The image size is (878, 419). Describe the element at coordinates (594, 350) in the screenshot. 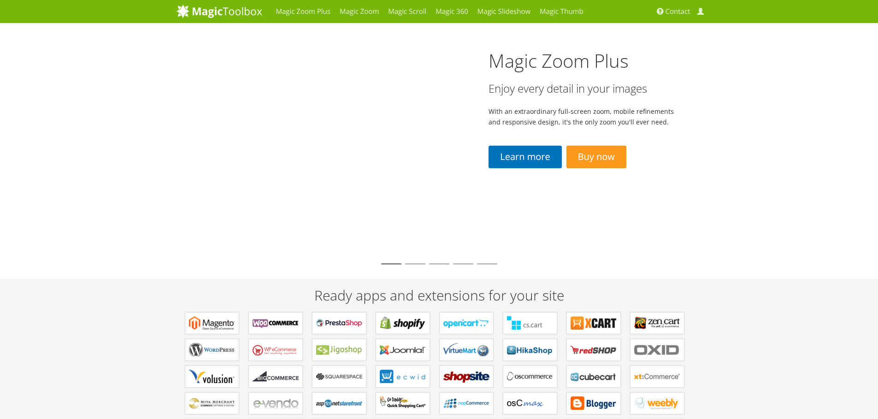

I see `a: Components for redSHOP` at that location.